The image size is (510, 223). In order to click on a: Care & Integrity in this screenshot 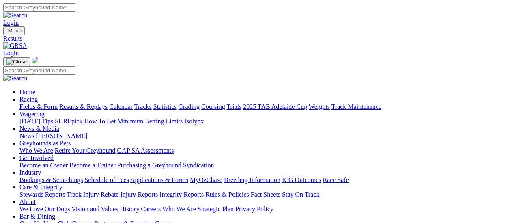, I will do `click(41, 187)`.